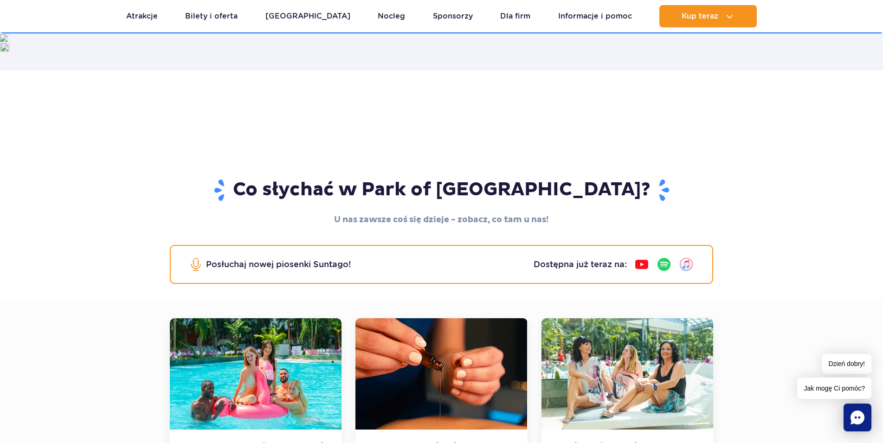  What do you see at coordinates (708, 16) in the screenshot?
I see `button: Kup teraz` at bounding box center [708, 16].